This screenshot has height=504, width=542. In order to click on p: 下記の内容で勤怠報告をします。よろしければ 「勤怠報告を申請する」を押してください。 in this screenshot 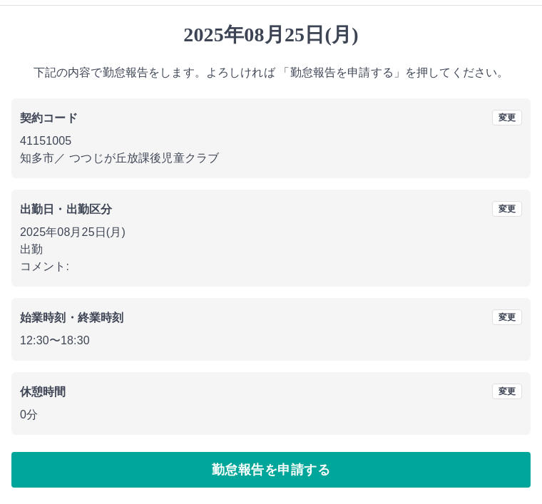, I will do `click(271, 73)`.